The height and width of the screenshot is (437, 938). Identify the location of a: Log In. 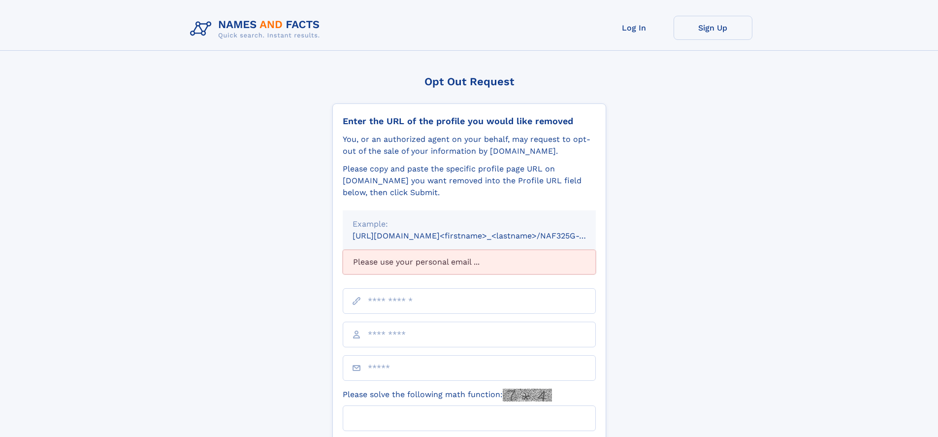
(634, 28).